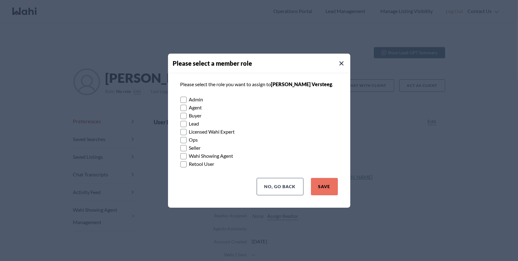  Describe the element at coordinates (259, 156) in the screenshot. I see `label: Wahi Showing Agent` at that location.